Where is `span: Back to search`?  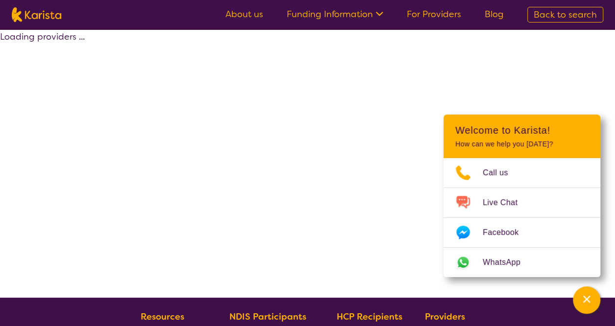 span: Back to search is located at coordinates (565, 15).